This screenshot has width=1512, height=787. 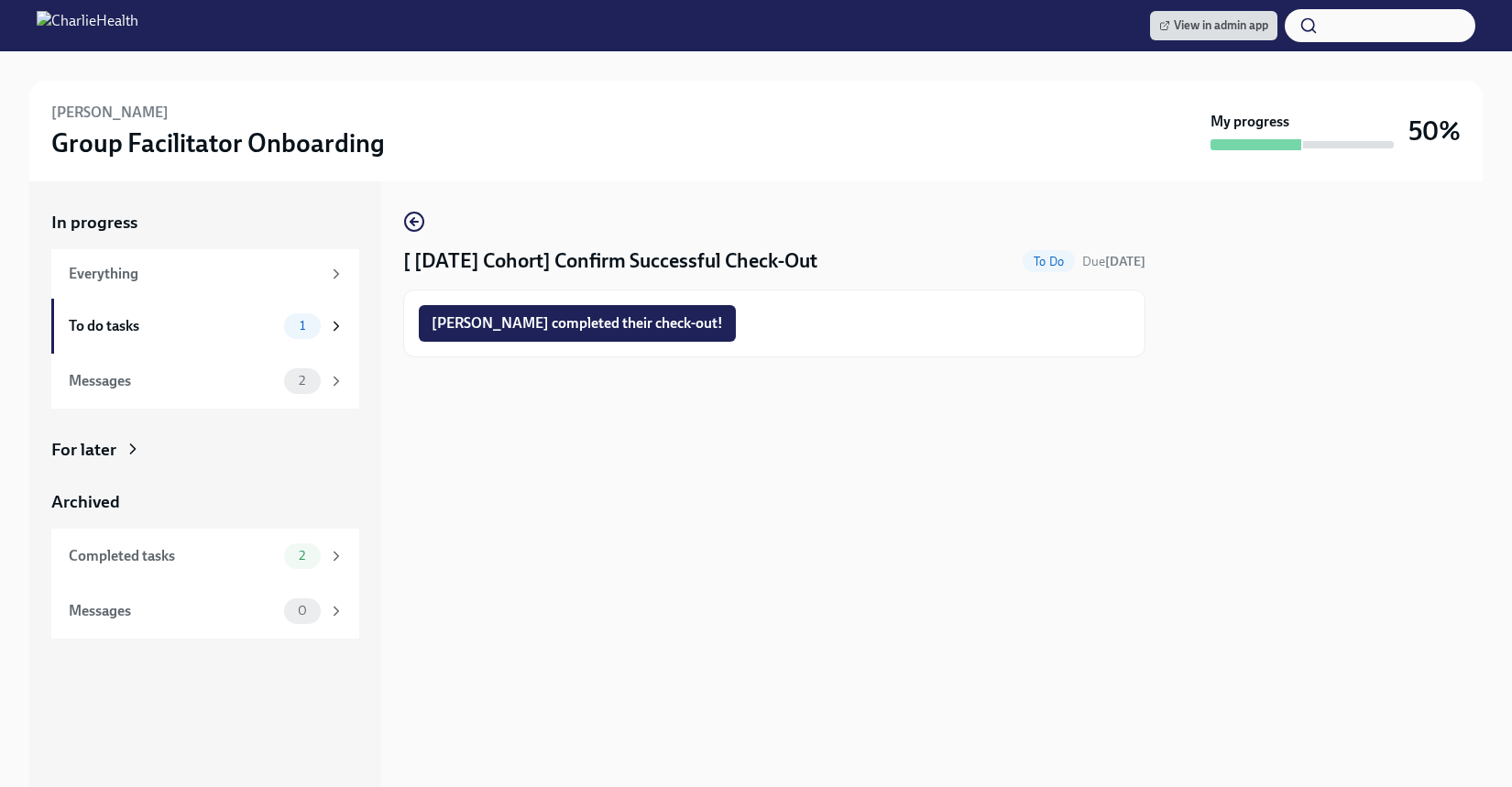 I want to click on a: In progress, so click(x=206, y=223).